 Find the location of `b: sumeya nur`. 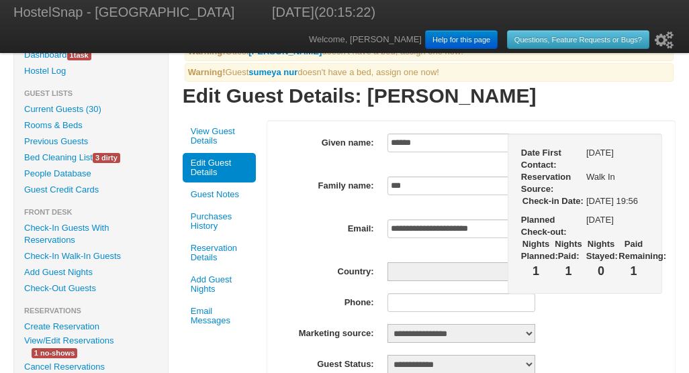

b: sumeya nur is located at coordinates (273, 72).